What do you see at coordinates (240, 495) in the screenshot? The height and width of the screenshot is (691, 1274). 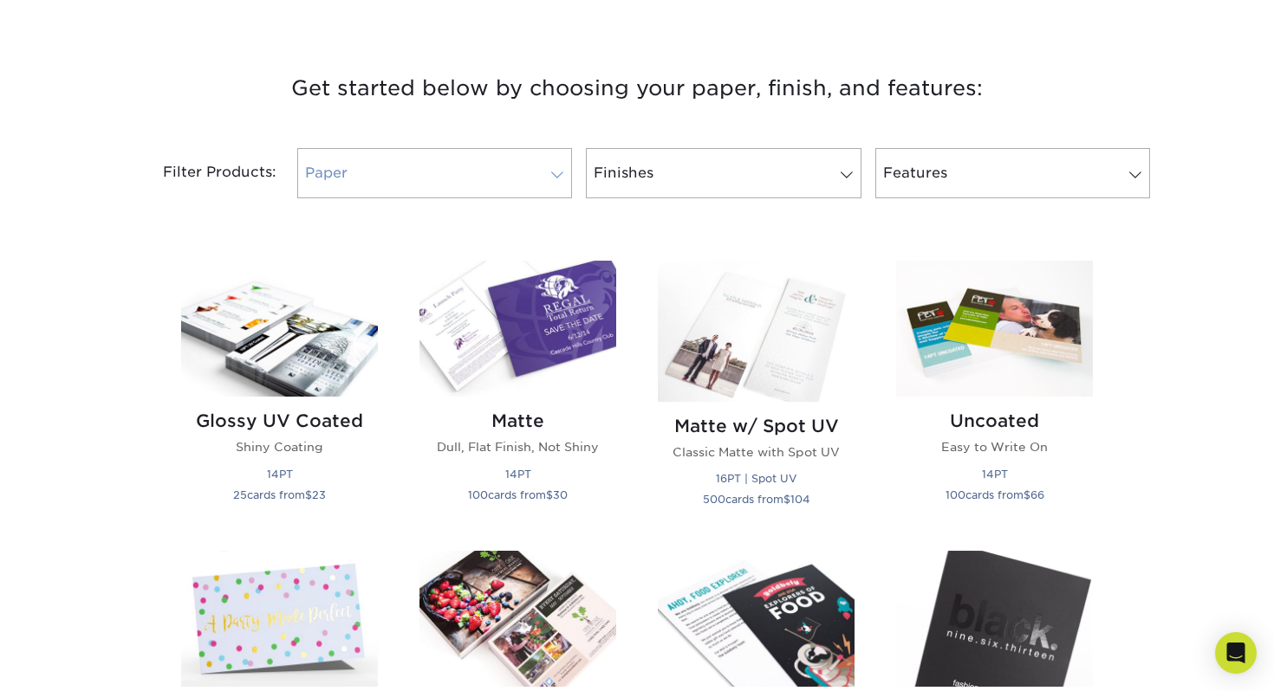 I see `span: 25` at bounding box center [240, 495].